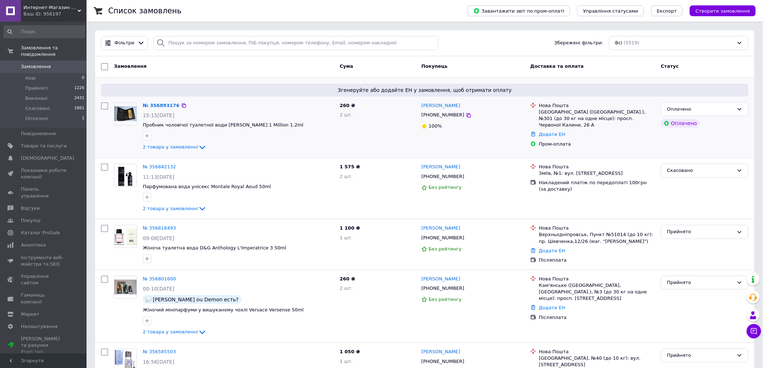 This screenshot has height=368, width=763. What do you see at coordinates (44, 146) in the screenshot?
I see `span: Товари та послуги` at bounding box center [44, 146].